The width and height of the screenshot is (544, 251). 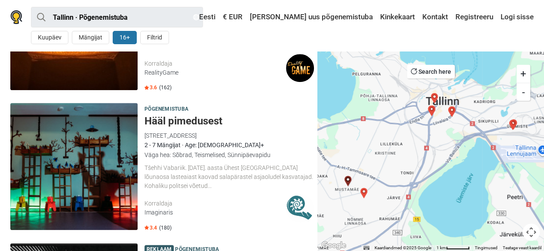 What do you see at coordinates (333, 246) in the screenshot?
I see `img: Google` at bounding box center [333, 246].